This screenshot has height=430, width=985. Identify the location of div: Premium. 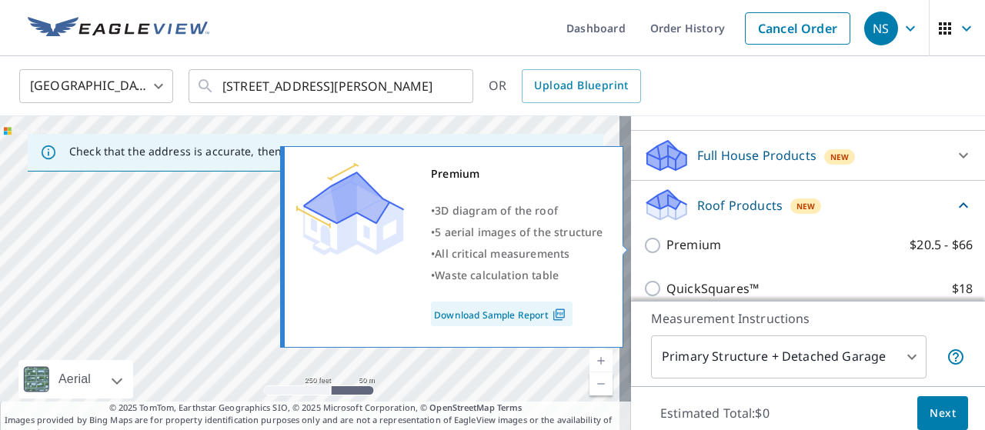
(517, 174).